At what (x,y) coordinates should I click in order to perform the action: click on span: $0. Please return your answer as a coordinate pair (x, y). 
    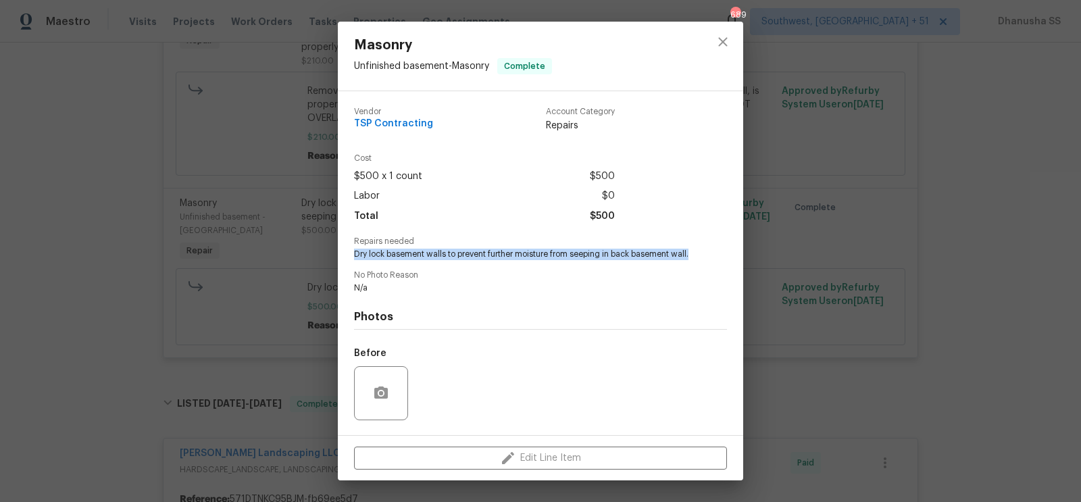
    Looking at the image, I should click on (608, 196).